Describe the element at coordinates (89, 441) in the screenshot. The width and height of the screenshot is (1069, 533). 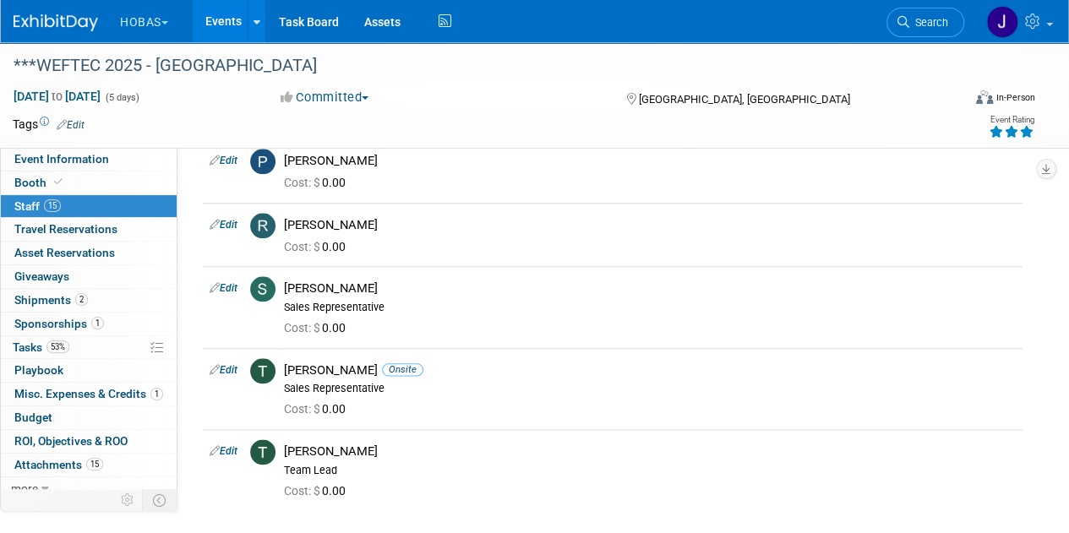
I see `a: ROI, Objectives & ROO` at that location.